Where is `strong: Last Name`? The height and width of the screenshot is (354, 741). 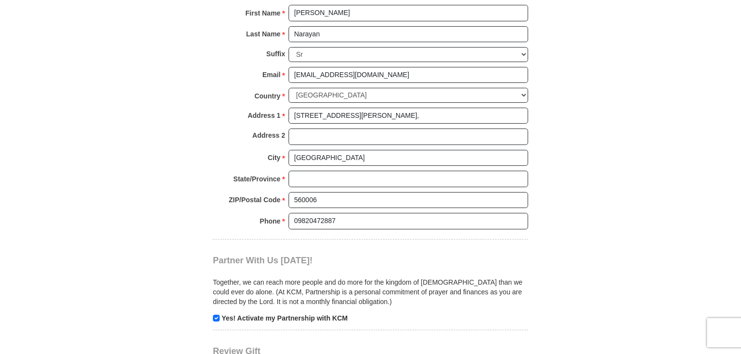 strong: Last Name is located at coordinates (263, 34).